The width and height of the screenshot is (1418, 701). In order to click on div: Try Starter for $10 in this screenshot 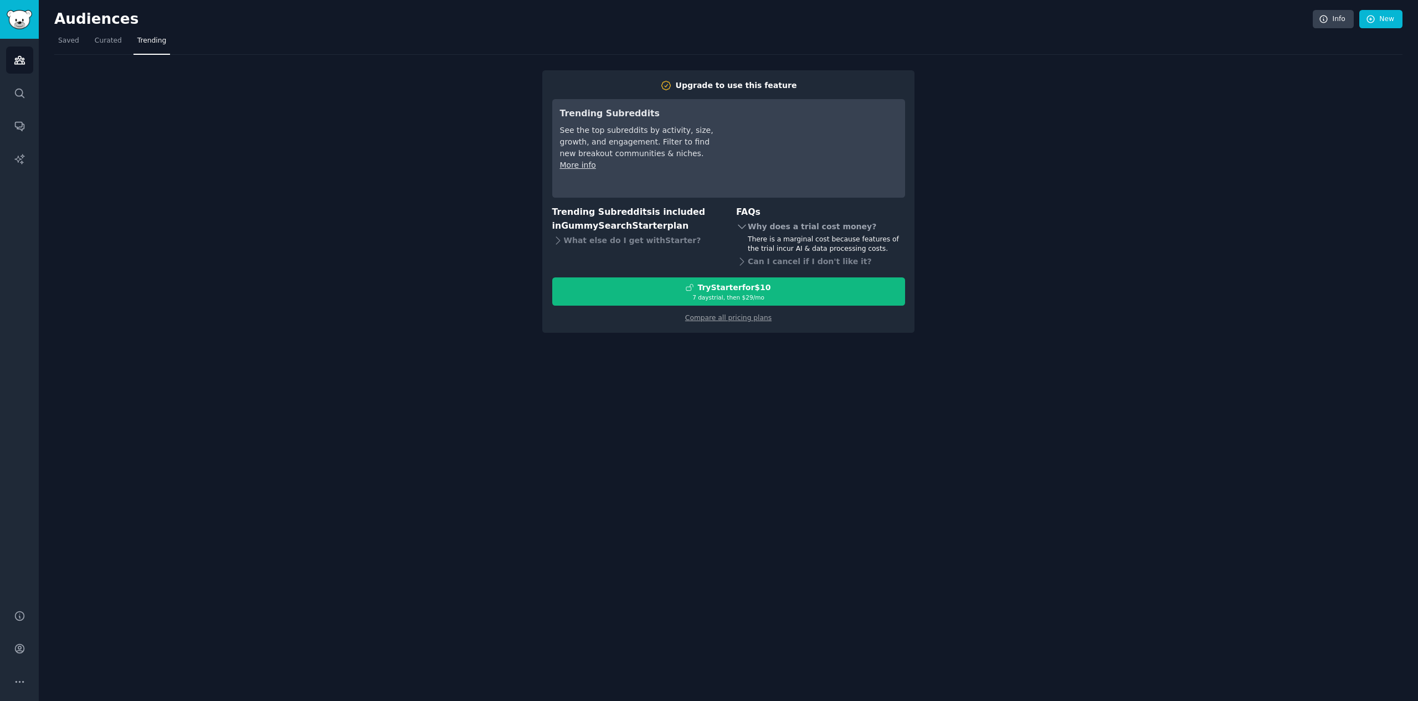, I will do `click(734, 288)`.